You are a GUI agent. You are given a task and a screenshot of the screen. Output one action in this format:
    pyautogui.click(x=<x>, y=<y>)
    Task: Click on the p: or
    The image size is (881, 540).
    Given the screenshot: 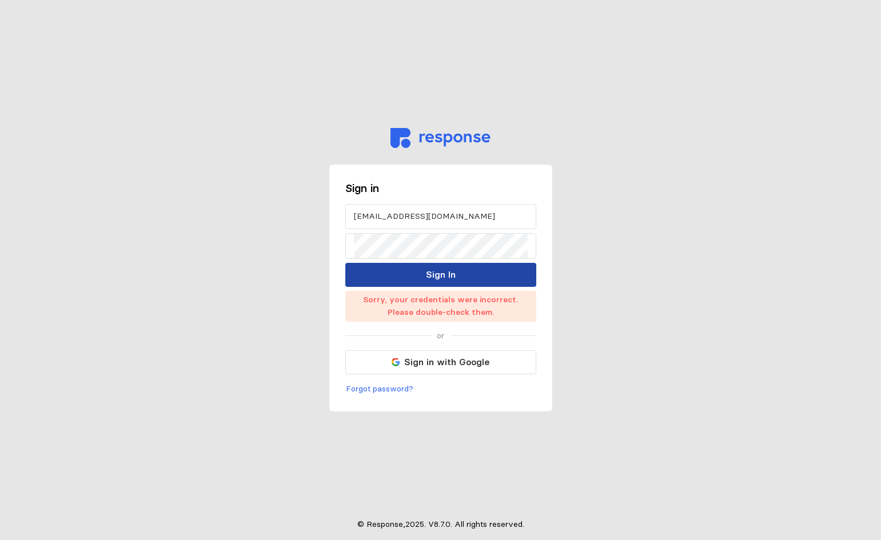 What is the action you would take?
    pyautogui.click(x=440, y=336)
    